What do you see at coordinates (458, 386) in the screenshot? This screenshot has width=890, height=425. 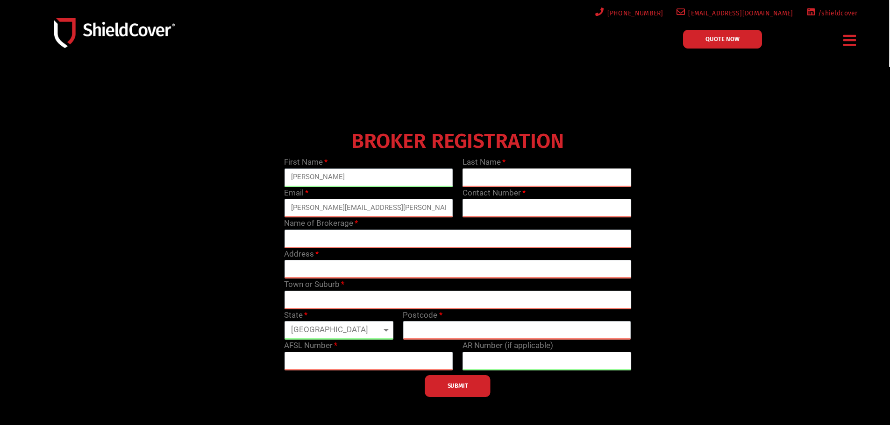 I see `button: SUBMIT` at bounding box center [458, 386].